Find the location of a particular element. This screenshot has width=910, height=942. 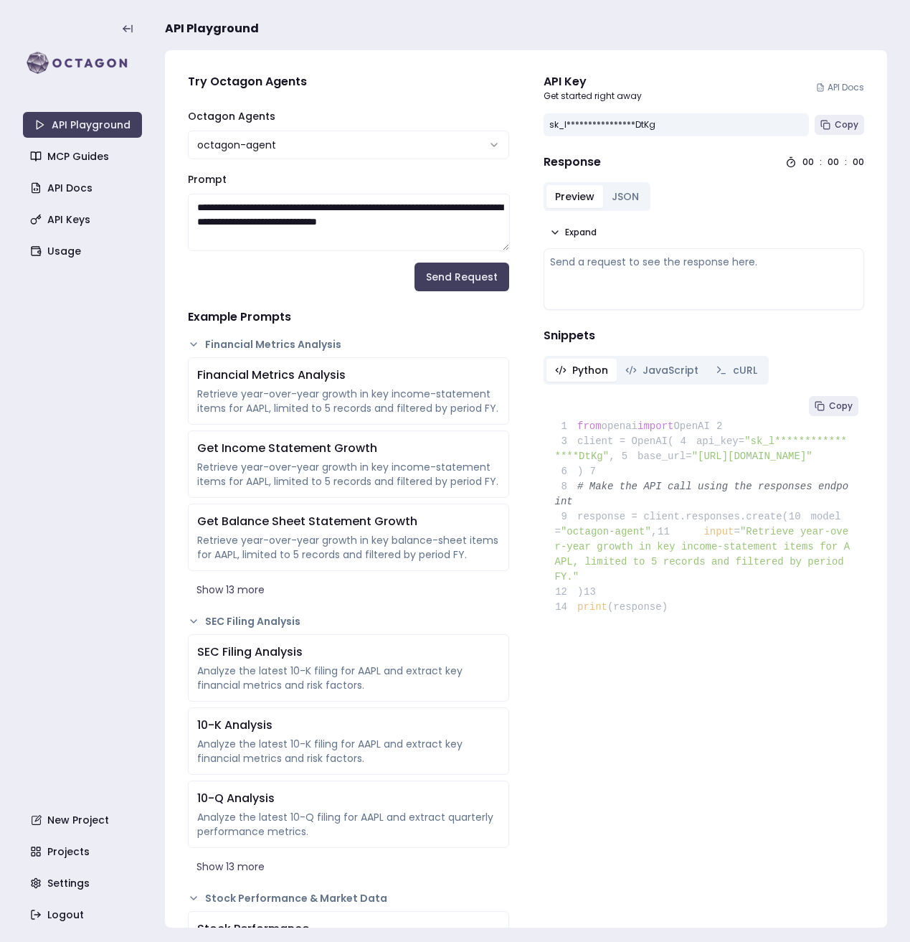

span: import is located at coordinates (655, 426).